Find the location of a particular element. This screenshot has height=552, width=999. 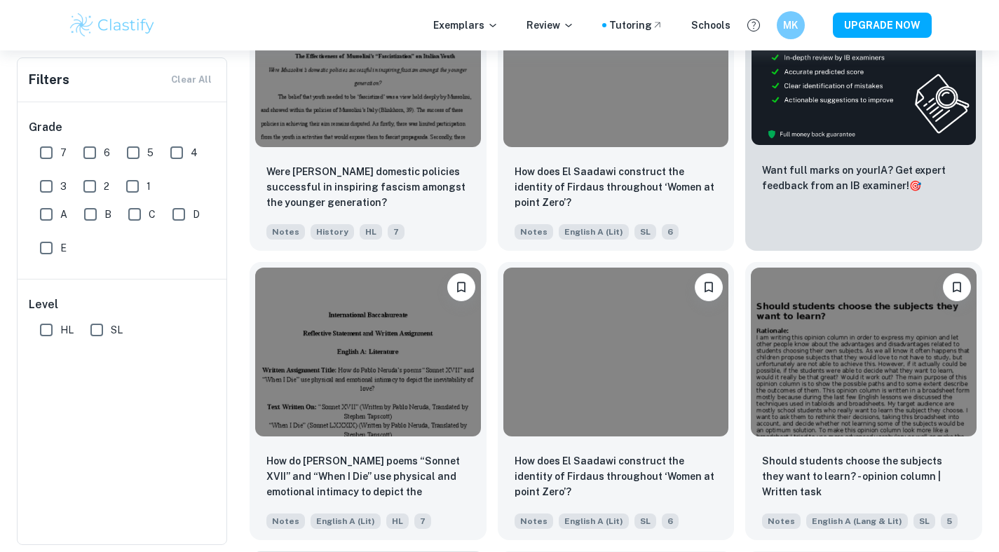

span: English A (Lang & Lit) is located at coordinates (857, 522).